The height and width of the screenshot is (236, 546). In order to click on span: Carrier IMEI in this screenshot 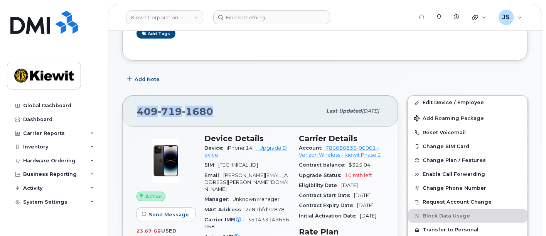, I will do `click(226, 220)`.